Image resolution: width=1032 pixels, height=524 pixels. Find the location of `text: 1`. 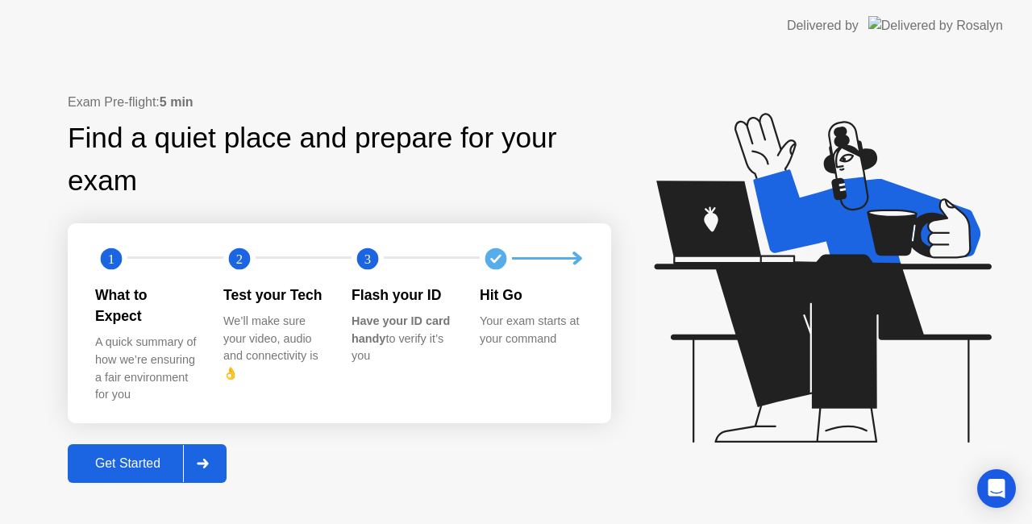

text: 1 is located at coordinates (111, 258).